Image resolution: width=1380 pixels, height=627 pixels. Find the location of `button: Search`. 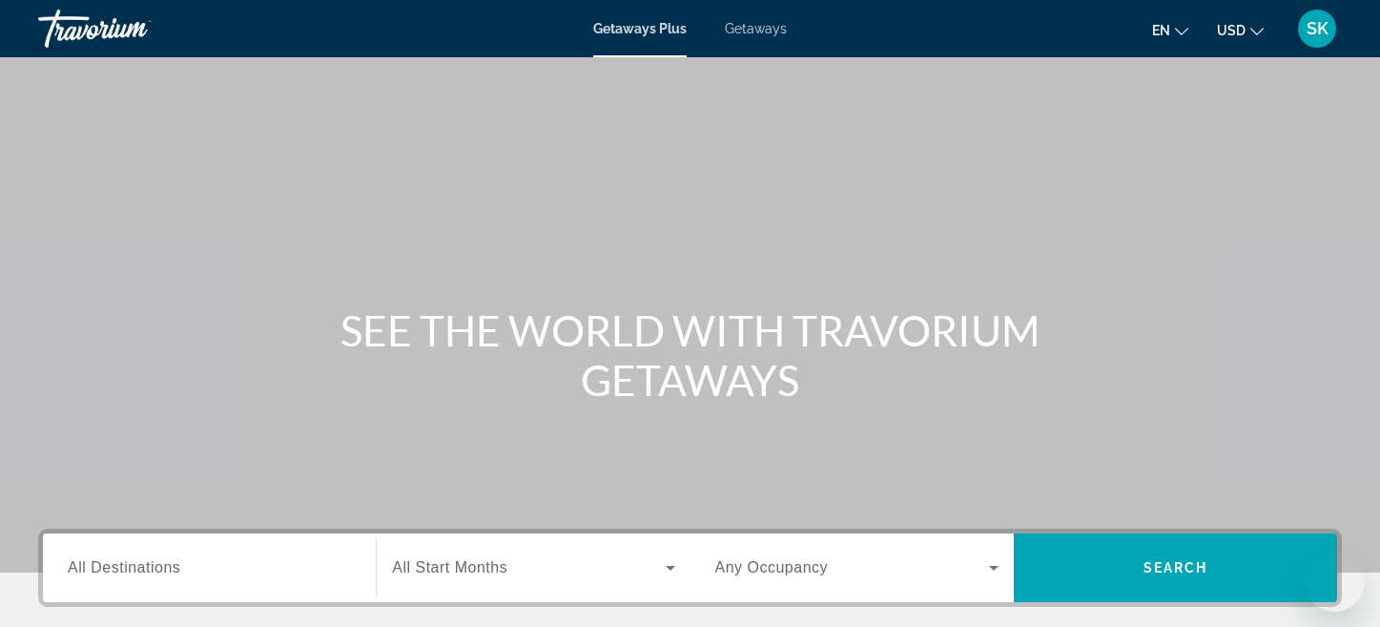

button: Search is located at coordinates (1175, 568).